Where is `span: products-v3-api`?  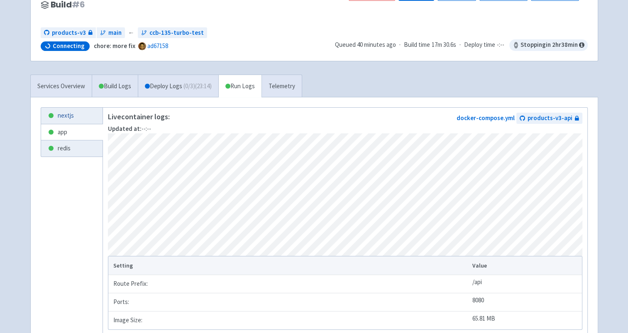
span: products-v3-api is located at coordinates (550, 118).